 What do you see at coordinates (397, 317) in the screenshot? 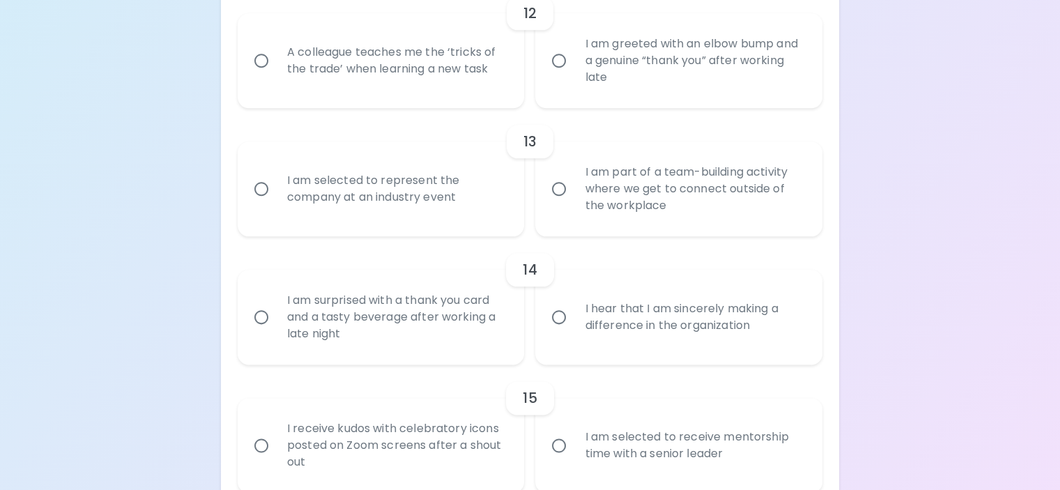
I see `div: I am surprised with a thank you card and a tasty beverage after working a late night` at bounding box center [397, 317].